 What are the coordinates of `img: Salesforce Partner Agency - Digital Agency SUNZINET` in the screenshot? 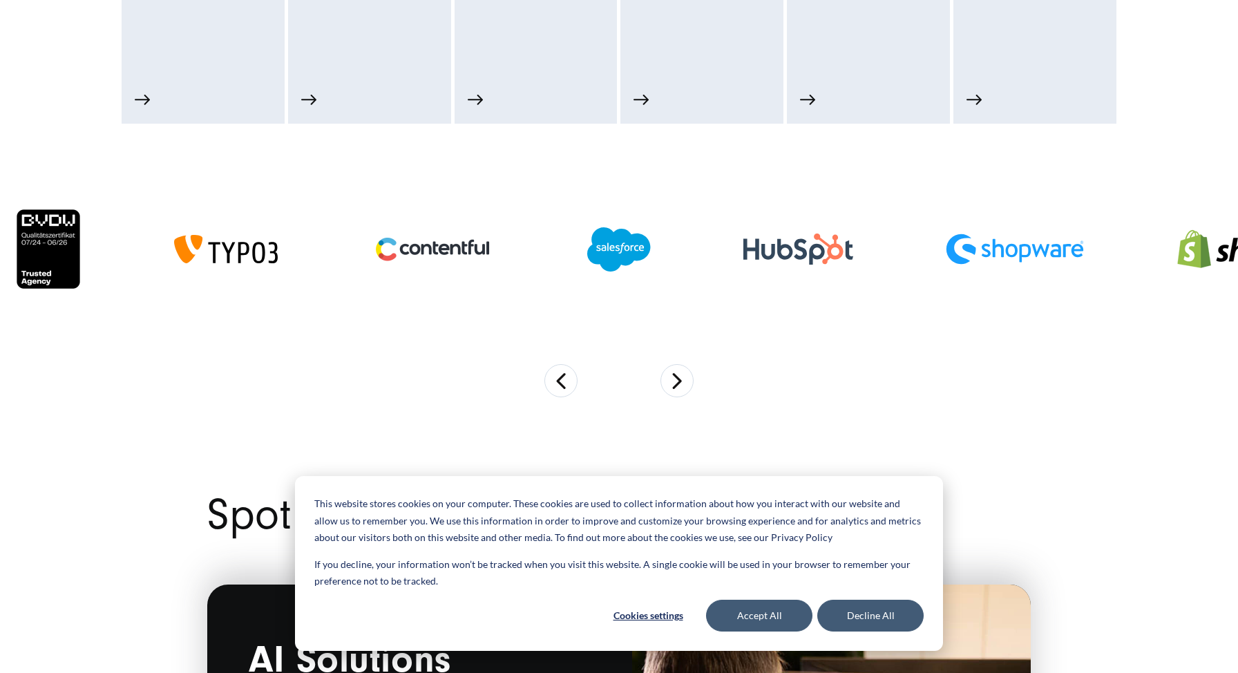 It's located at (619, 249).